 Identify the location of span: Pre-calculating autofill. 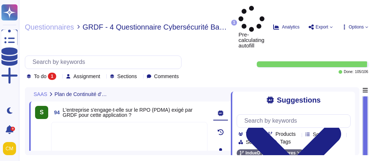
(251, 27).